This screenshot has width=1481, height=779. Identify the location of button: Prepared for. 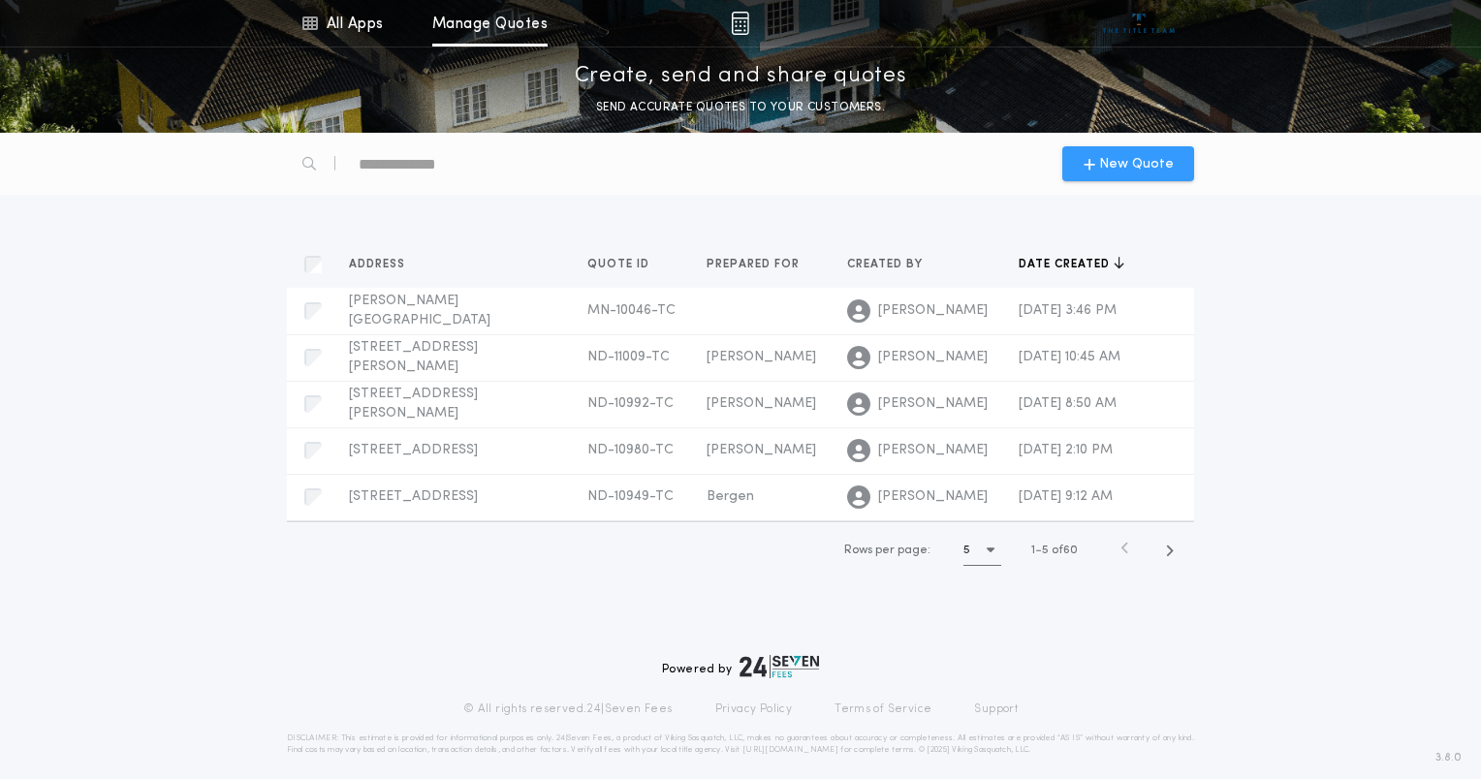
(755, 265).